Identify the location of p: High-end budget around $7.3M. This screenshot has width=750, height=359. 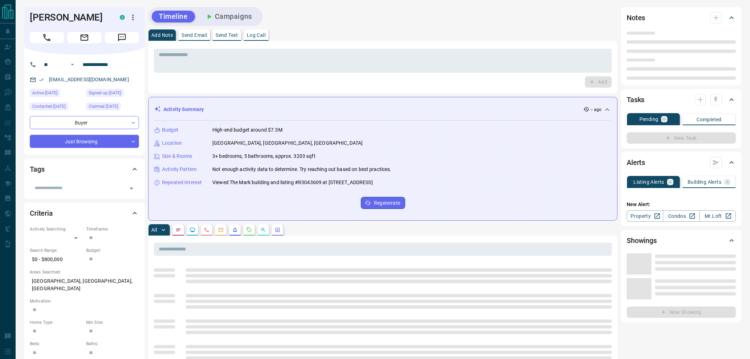
(247, 130).